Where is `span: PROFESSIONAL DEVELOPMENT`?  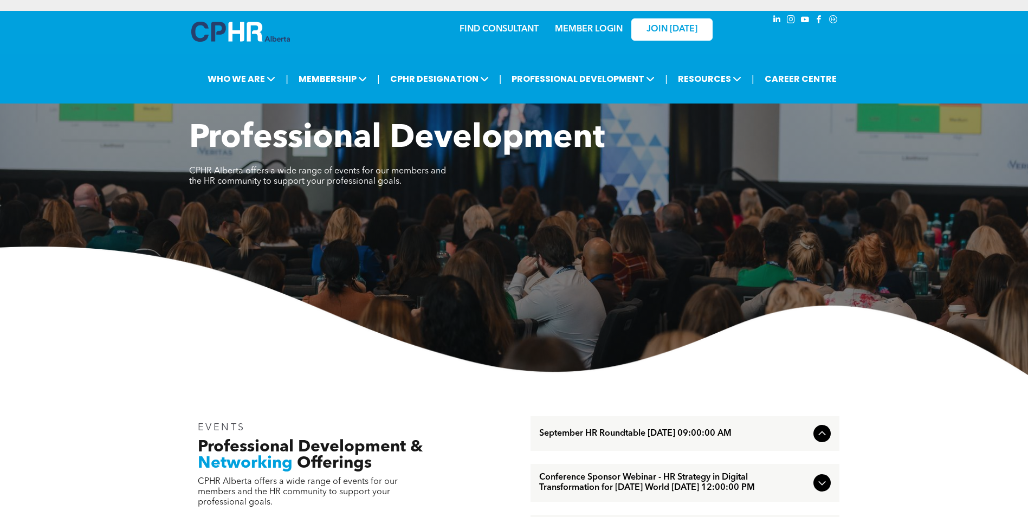 span: PROFESSIONAL DEVELOPMENT is located at coordinates (583, 79).